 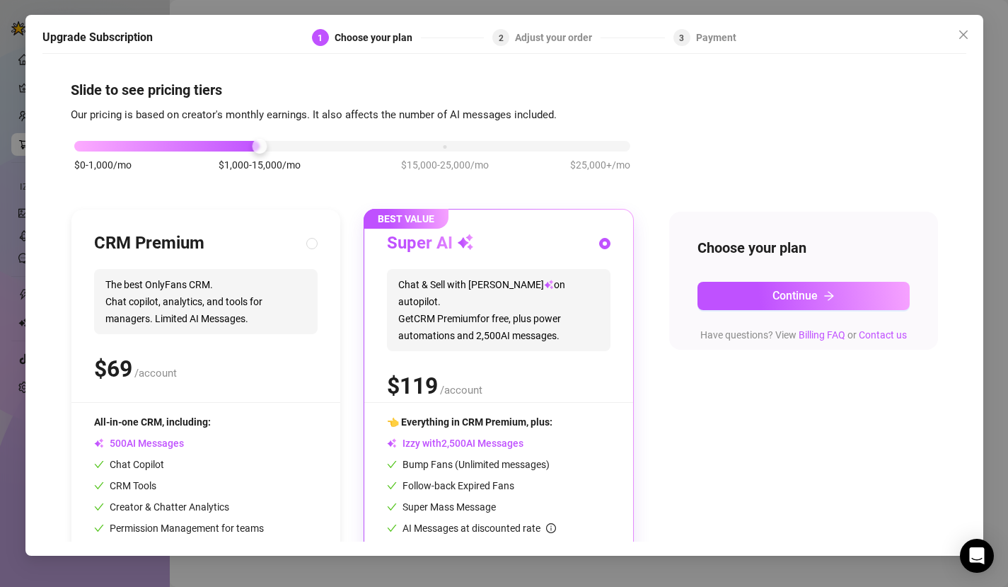 What do you see at coordinates (468, 464) in the screenshot?
I see `span: Bump Fans (Unlimited messages)` at bounding box center [468, 464].